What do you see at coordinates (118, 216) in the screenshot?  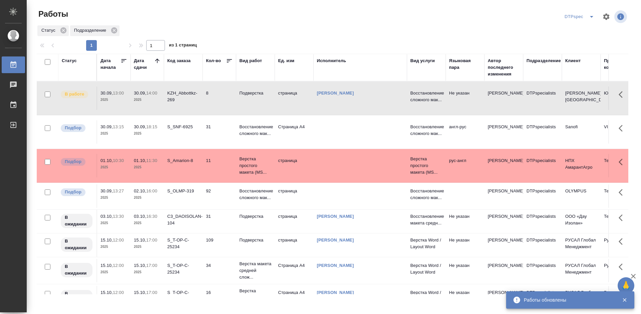 I see `p: 13:30` at bounding box center [118, 216].